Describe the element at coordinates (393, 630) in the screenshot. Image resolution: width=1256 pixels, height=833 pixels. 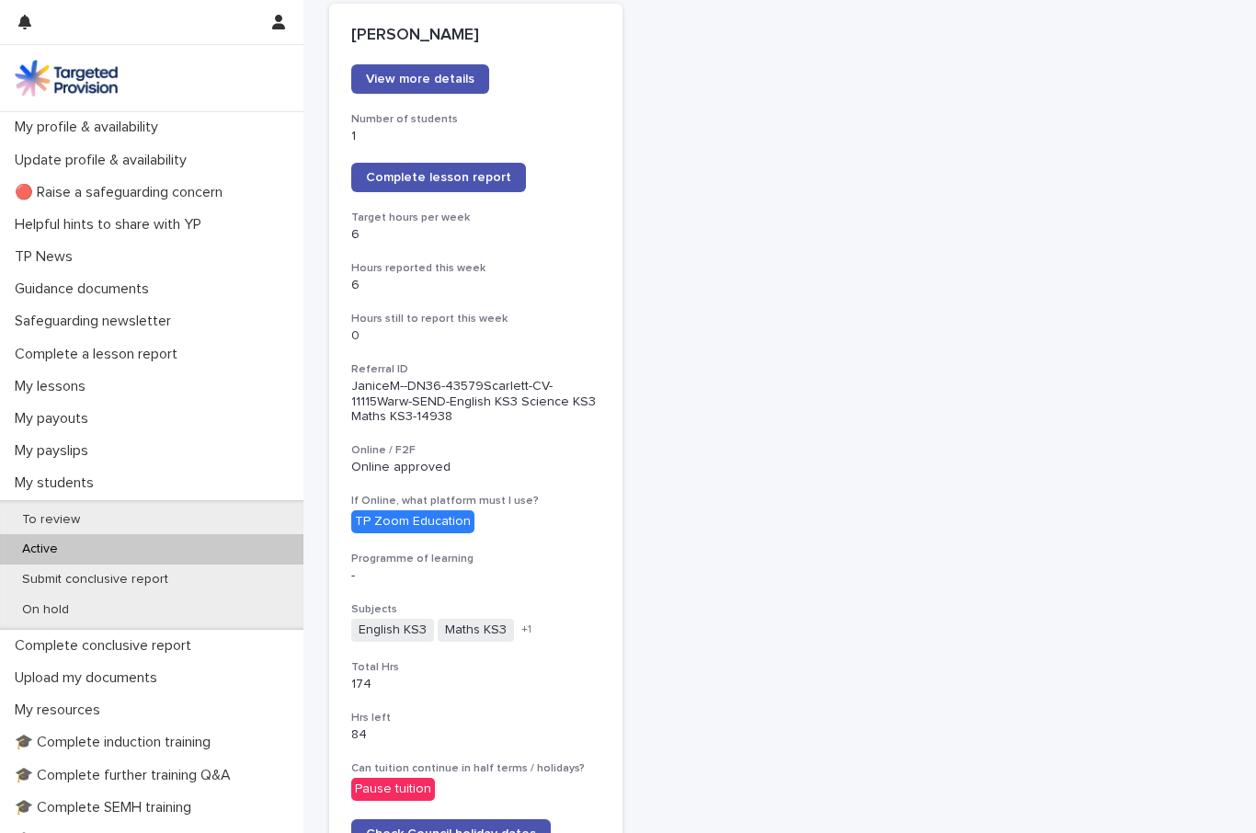
I see `span: English KS3` at that location.